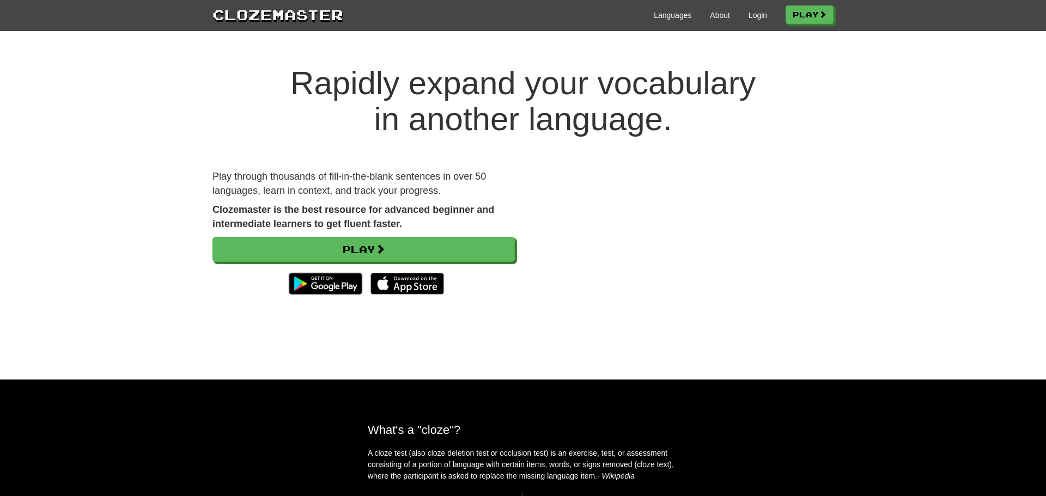 The image size is (1046, 496). What do you see at coordinates (353, 217) in the screenshot?
I see `strong: Clozemaster is the best resource for advanced beginner and intermediate learners to get fluent fa...` at bounding box center [353, 217].